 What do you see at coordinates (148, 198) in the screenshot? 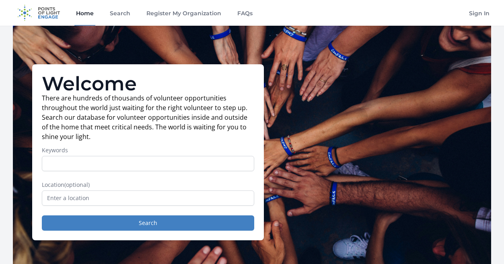
I see `input: Enter a location` at bounding box center [148, 198].